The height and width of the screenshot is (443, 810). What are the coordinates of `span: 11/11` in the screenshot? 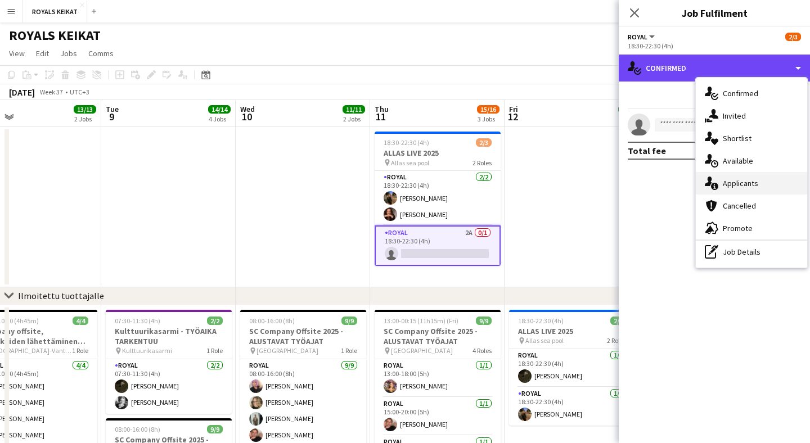 It's located at (354, 109).